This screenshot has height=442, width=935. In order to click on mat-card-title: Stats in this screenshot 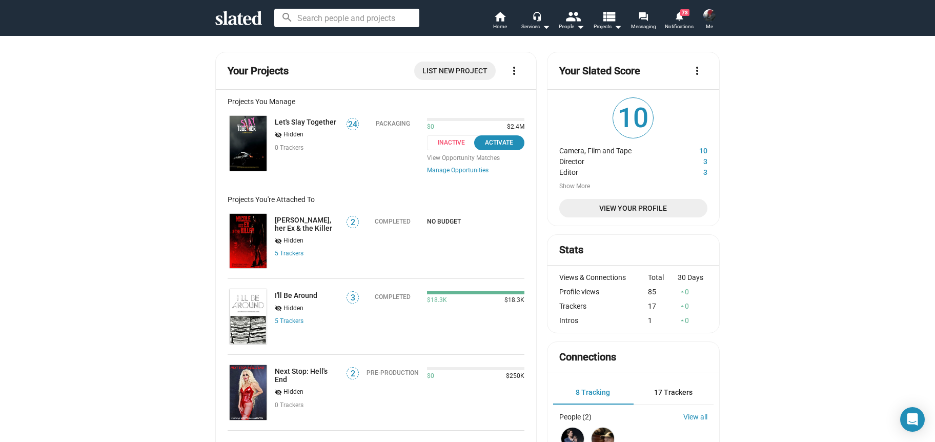, I will do `click(571, 250)`.